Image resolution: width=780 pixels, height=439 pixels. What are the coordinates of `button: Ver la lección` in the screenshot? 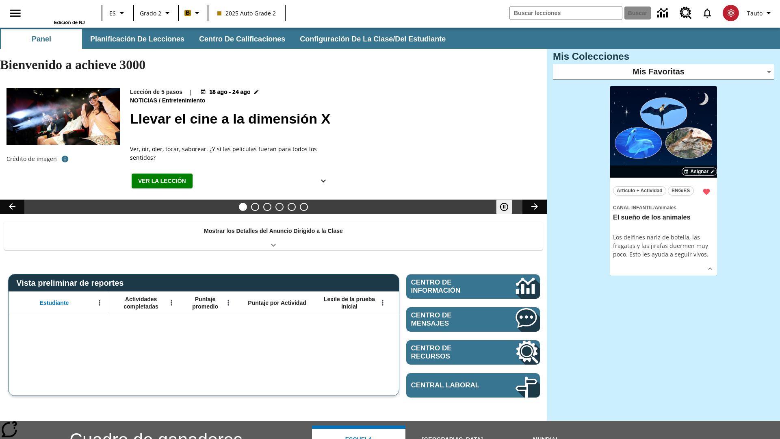 It's located at (162, 181).